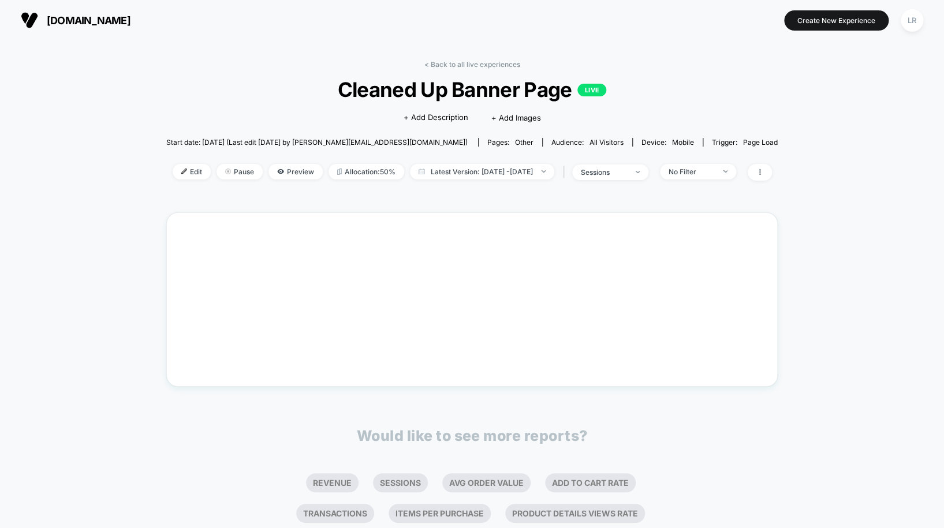 The width and height of the screenshot is (944, 528). What do you see at coordinates (422, 172) in the screenshot?
I see `img: calendar` at bounding box center [422, 172].